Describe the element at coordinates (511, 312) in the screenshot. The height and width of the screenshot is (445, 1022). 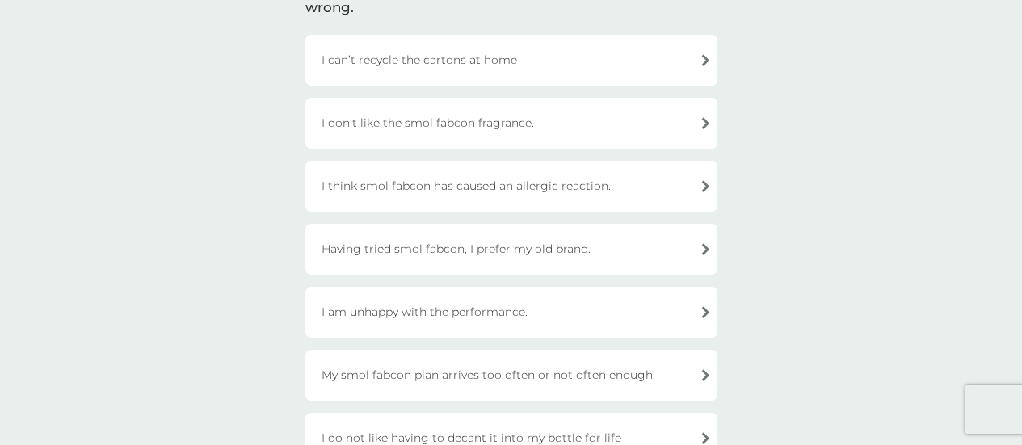
I see `div: I am unhappy with the performance.` at that location.